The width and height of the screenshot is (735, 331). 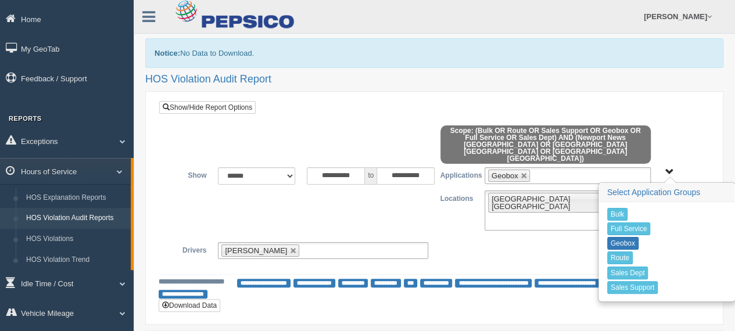 I want to click on a: HOS Violation Audit Reports, so click(x=76, y=219).